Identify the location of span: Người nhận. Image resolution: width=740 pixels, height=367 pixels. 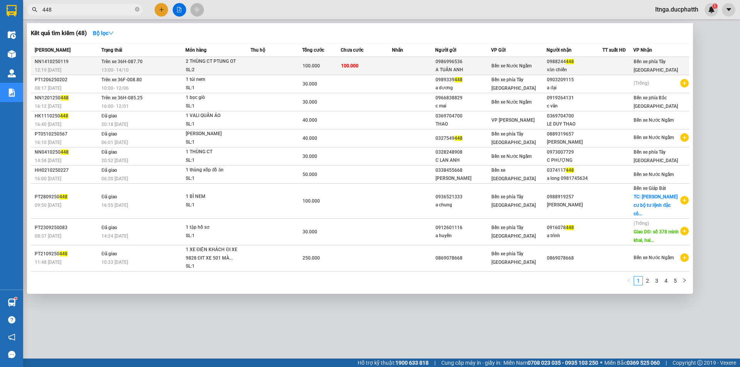
(559, 50).